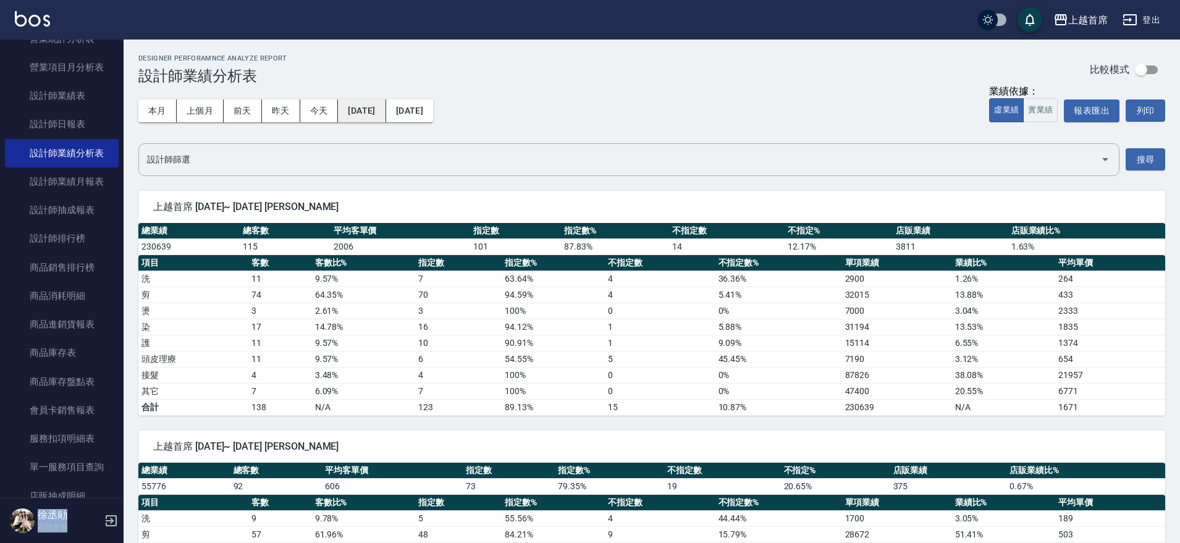  Describe the element at coordinates (62, 324) in the screenshot. I see `a: 商品進銷貨報表` at that location.